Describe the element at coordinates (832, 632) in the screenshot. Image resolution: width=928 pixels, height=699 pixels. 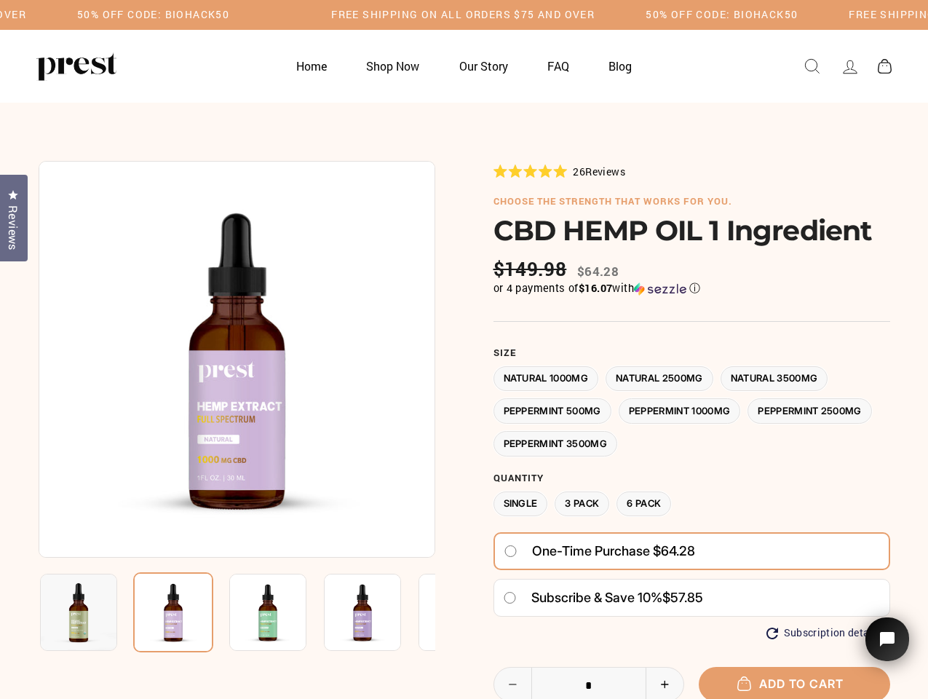
I see `span: Subscription details` at that location.